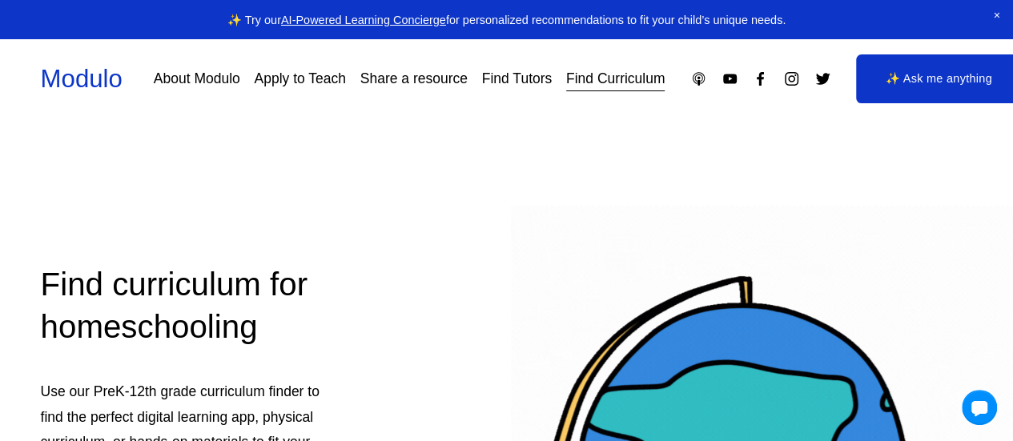 This screenshot has width=1013, height=441. Describe the element at coordinates (760, 78) in the screenshot. I see `a: Facebook` at that location.